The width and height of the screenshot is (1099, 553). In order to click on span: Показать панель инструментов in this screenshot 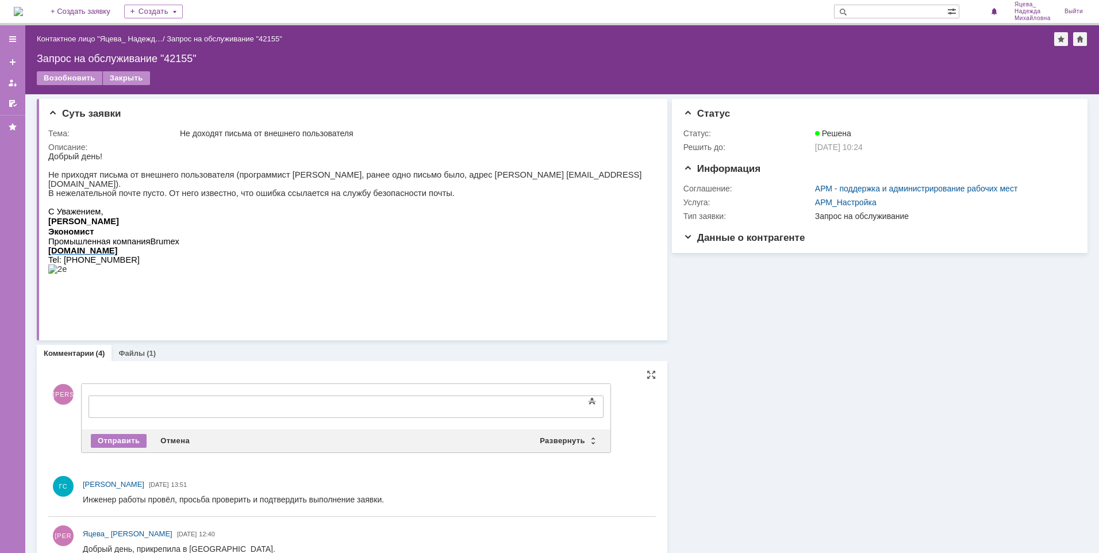, I will do `click(592, 401)`.